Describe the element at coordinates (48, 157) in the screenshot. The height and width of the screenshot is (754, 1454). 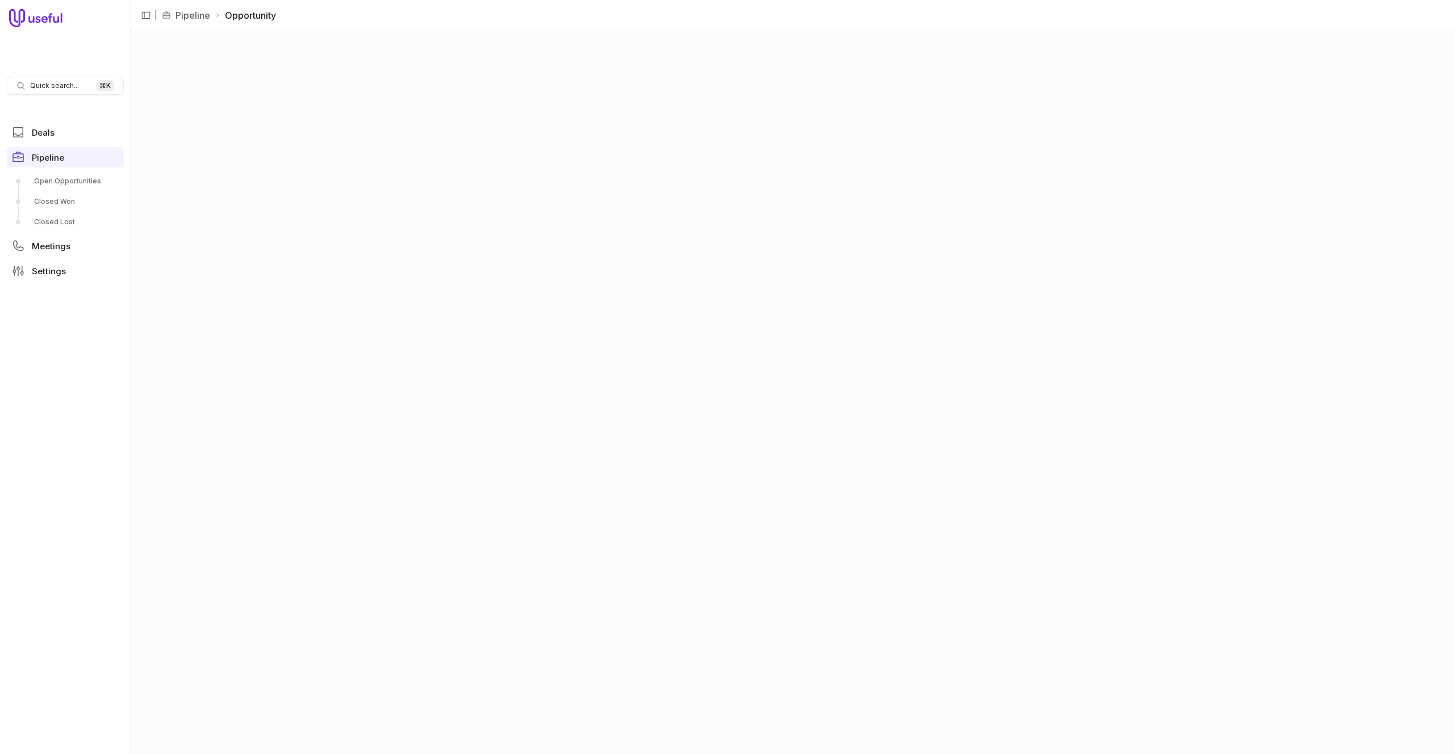
I see `span: Pipeline` at that location.